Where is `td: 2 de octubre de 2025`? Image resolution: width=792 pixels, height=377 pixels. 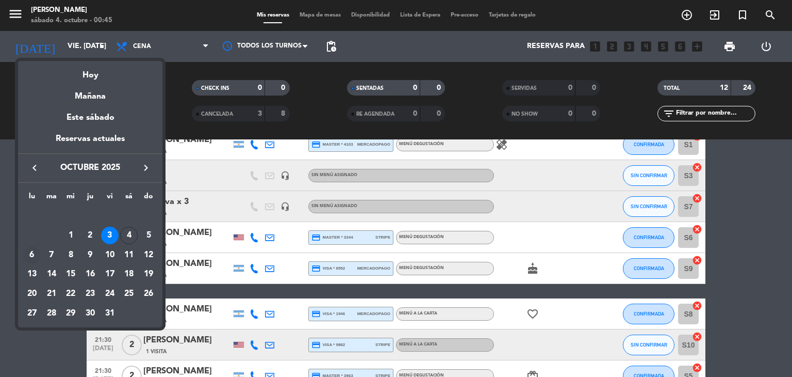 td: 2 de octubre de 2025 is located at coordinates (90, 235).